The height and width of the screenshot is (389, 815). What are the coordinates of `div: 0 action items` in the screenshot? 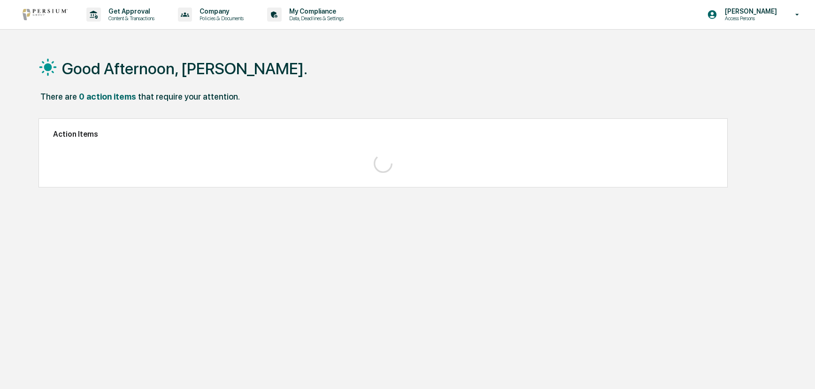 It's located at (107, 96).